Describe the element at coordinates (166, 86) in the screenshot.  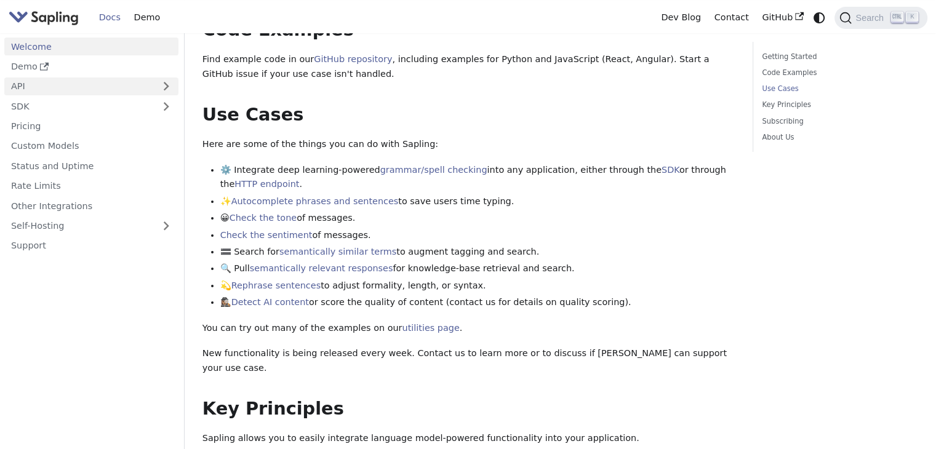
I see `button: Expand sidebar category 'API'` at that location.